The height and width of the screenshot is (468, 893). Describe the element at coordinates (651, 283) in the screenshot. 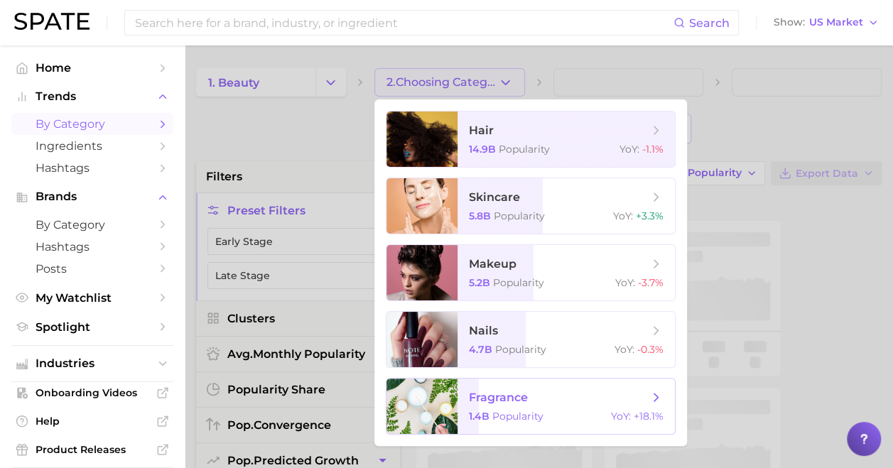

I see `span: -3.7%` at that location.